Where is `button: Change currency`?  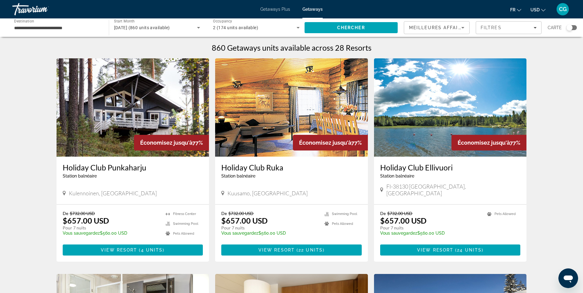 button: Change currency is located at coordinates (538, 10).